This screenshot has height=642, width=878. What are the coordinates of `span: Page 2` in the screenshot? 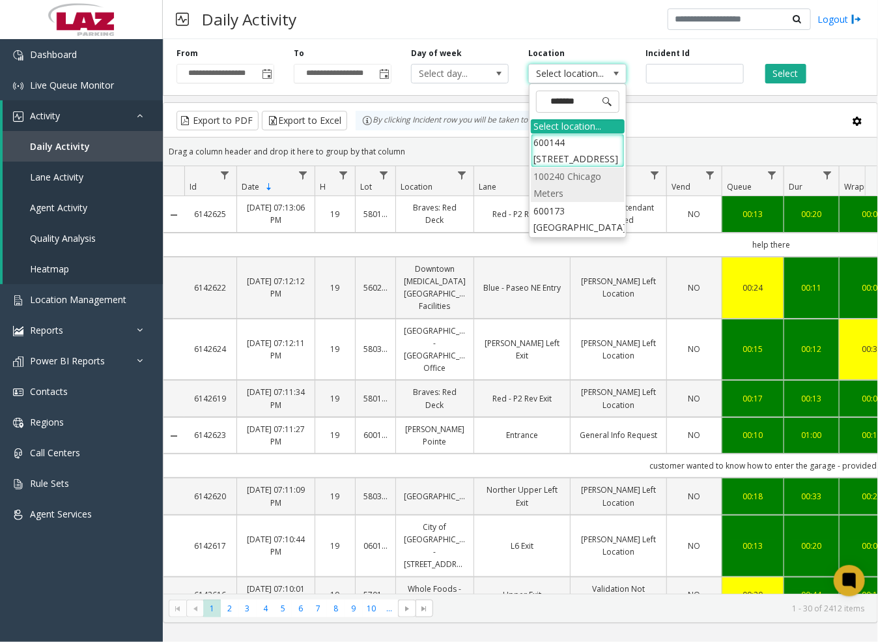 It's located at (229, 608).